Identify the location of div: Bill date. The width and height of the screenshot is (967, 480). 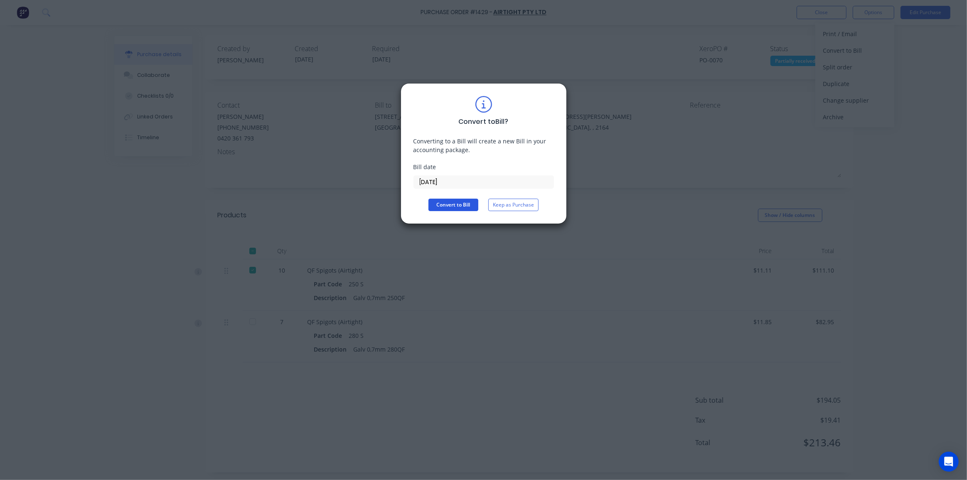
(483, 167).